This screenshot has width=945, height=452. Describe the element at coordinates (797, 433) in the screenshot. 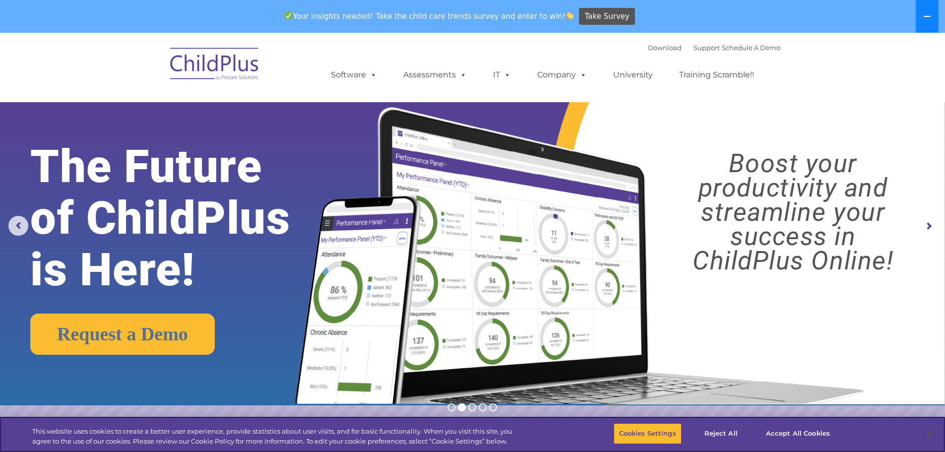

I see `button: Accept All Cookies` at that location.